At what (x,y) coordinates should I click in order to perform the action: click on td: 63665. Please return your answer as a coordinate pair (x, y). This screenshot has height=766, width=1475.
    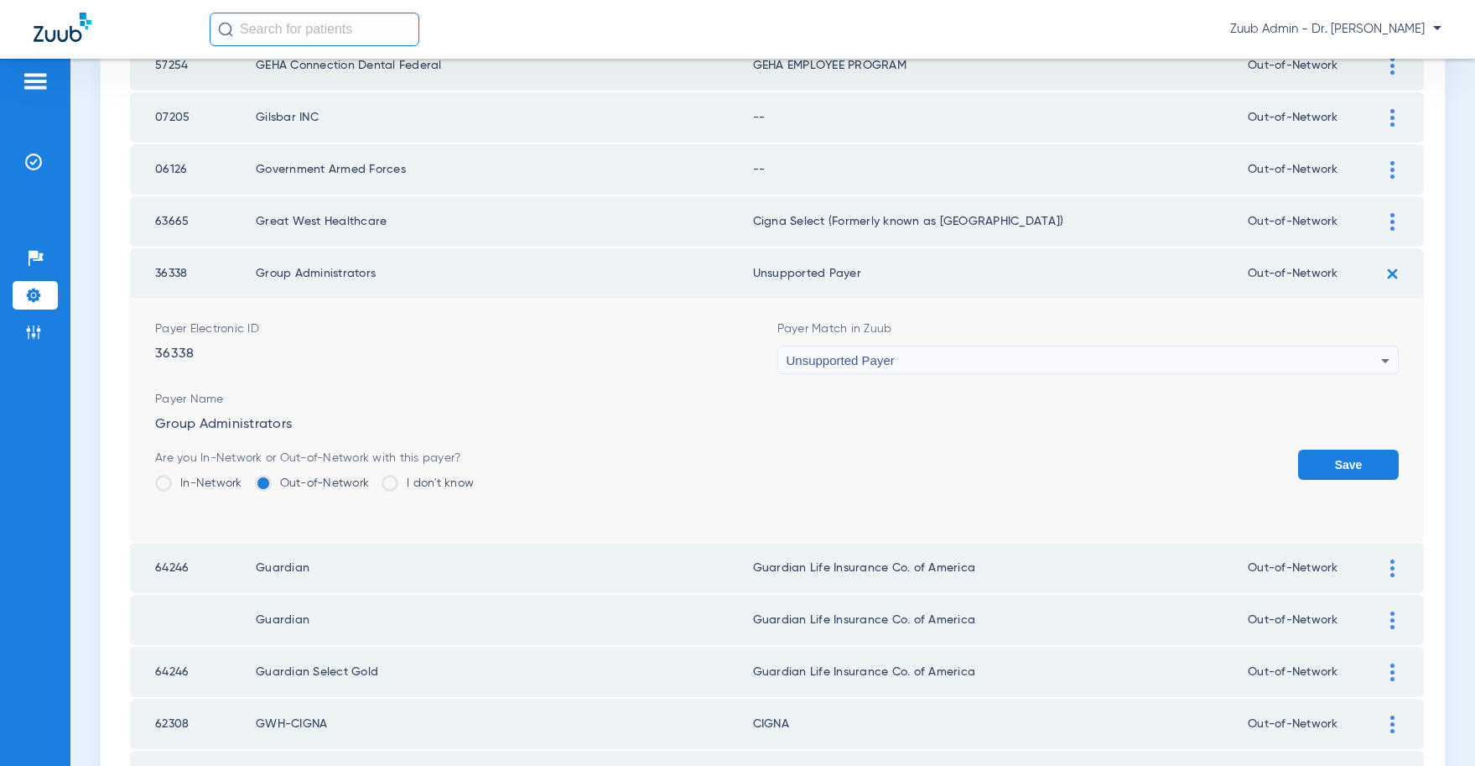
    Looking at the image, I should click on (193, 221).